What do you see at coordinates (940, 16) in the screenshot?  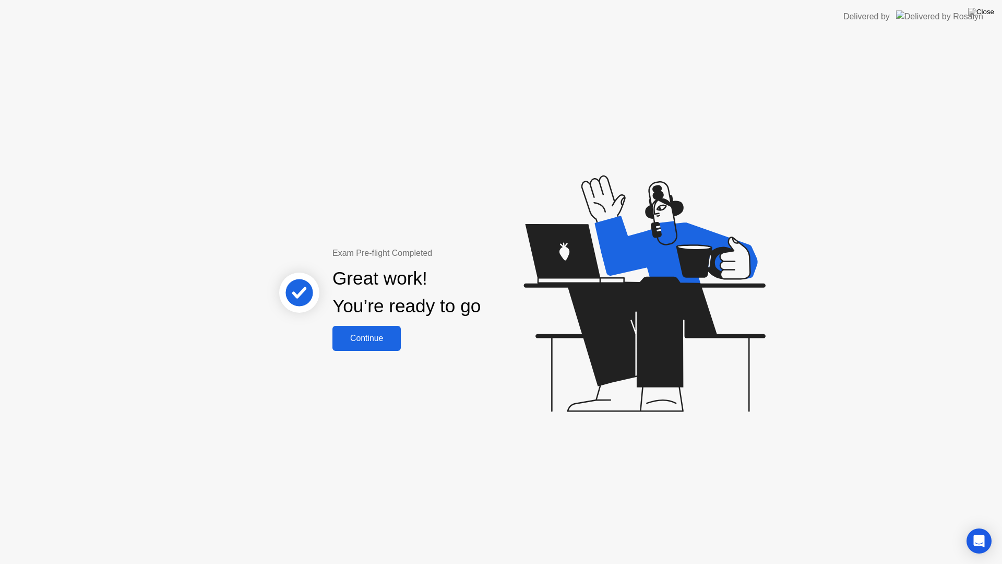 I see `img: Delivered by Rosalyn` at bounding box center [940, 16].